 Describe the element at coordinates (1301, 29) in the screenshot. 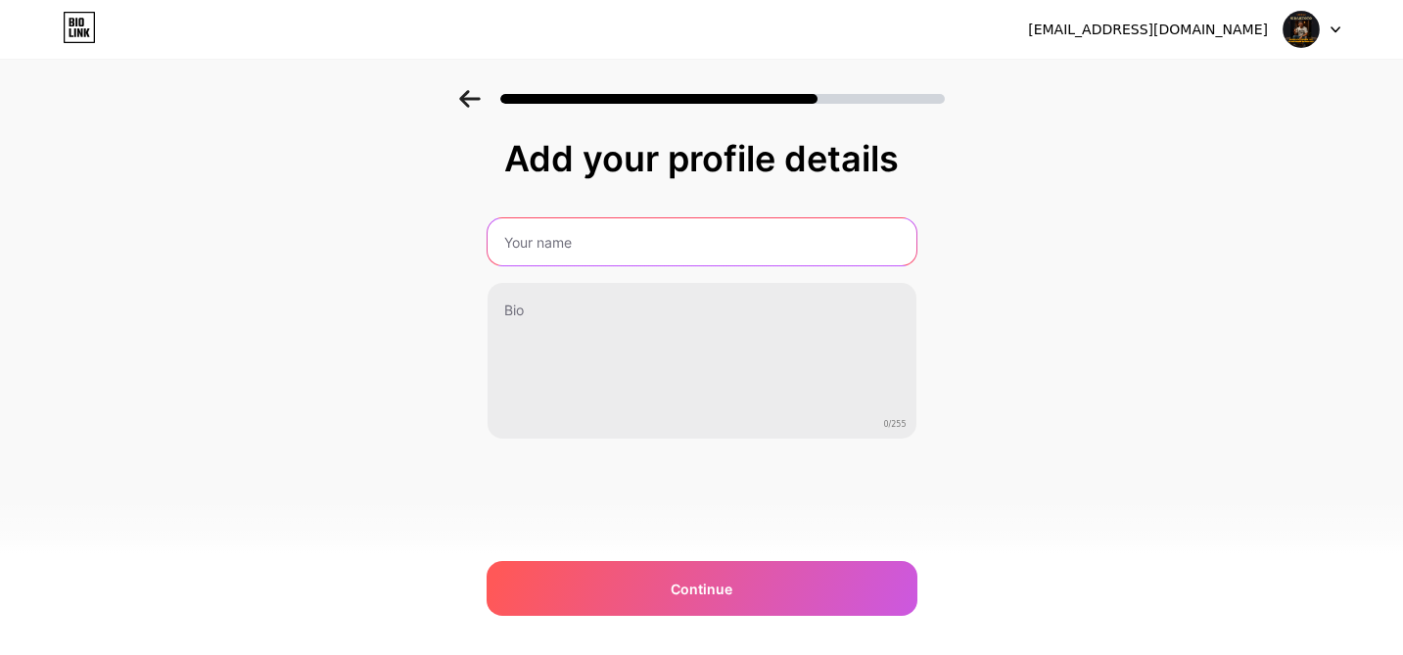

I see `img: Andini Sapitri` at that location.